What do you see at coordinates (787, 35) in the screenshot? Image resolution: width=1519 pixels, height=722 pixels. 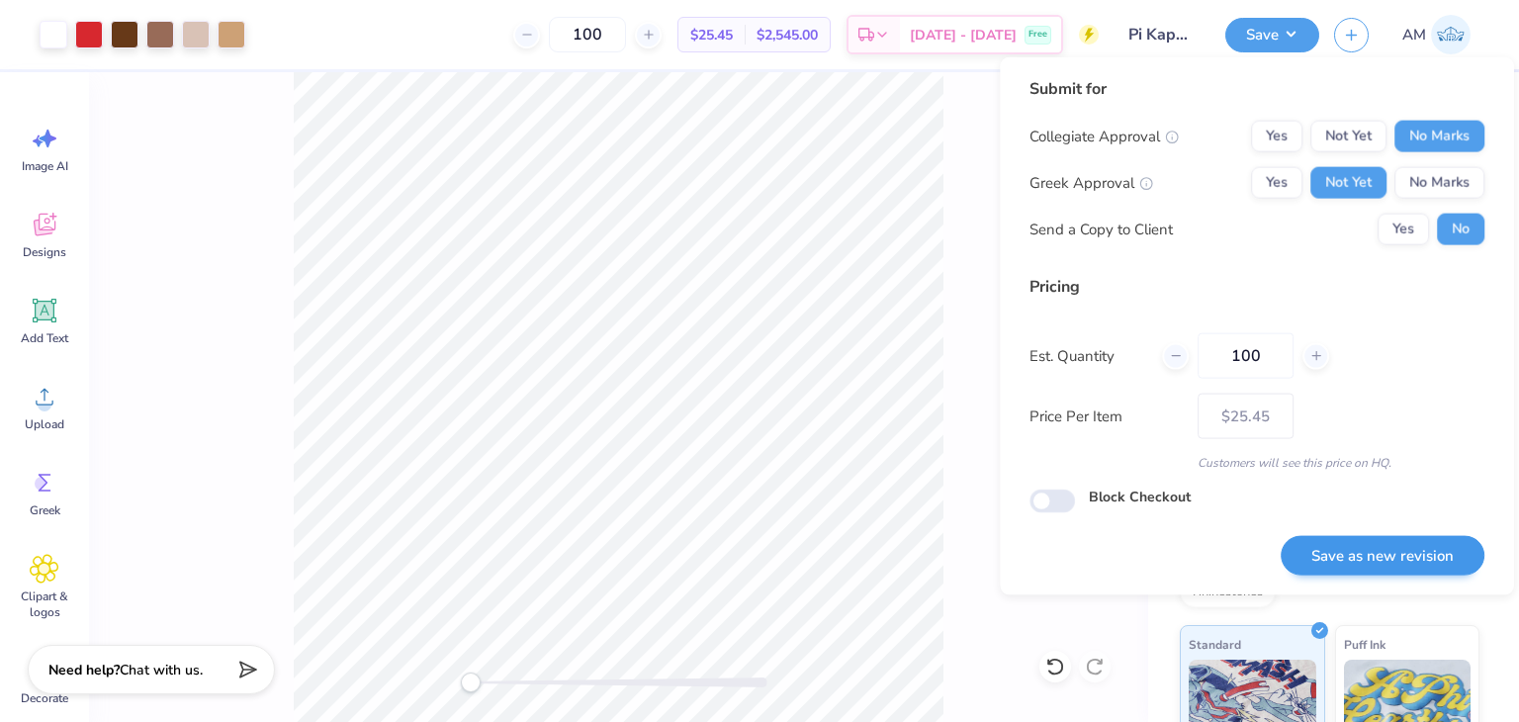 I see `span: $2,545.00` at bounding box center [787, 35].